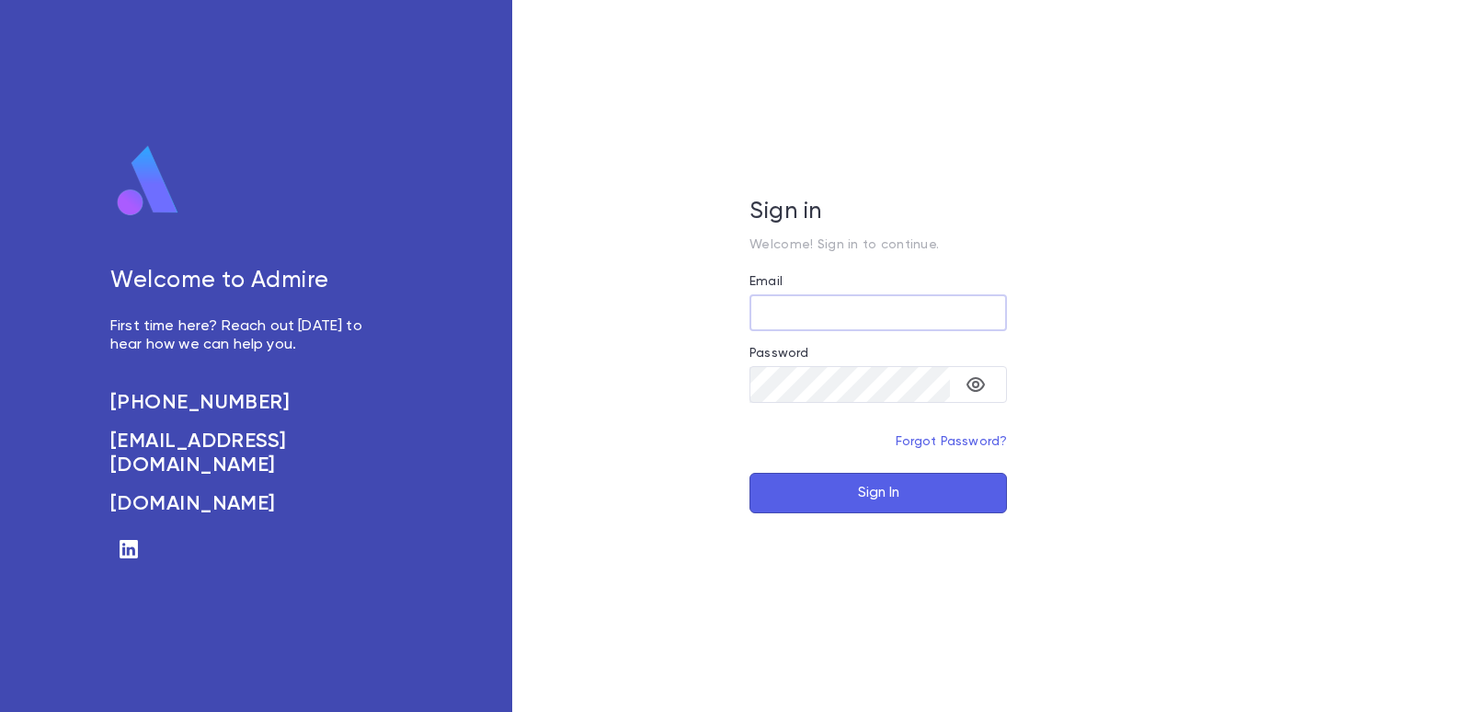 This screenshot has width=1464, height=712. Describe the element at coordinates (878, 493) in the screenshot. I see `button: Sign In` at that location.